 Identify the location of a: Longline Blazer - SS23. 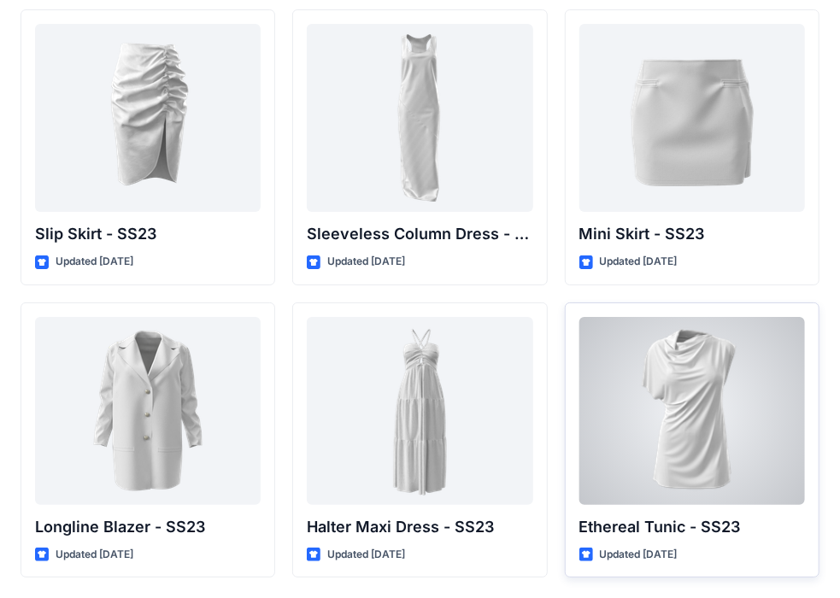
(148, 411).